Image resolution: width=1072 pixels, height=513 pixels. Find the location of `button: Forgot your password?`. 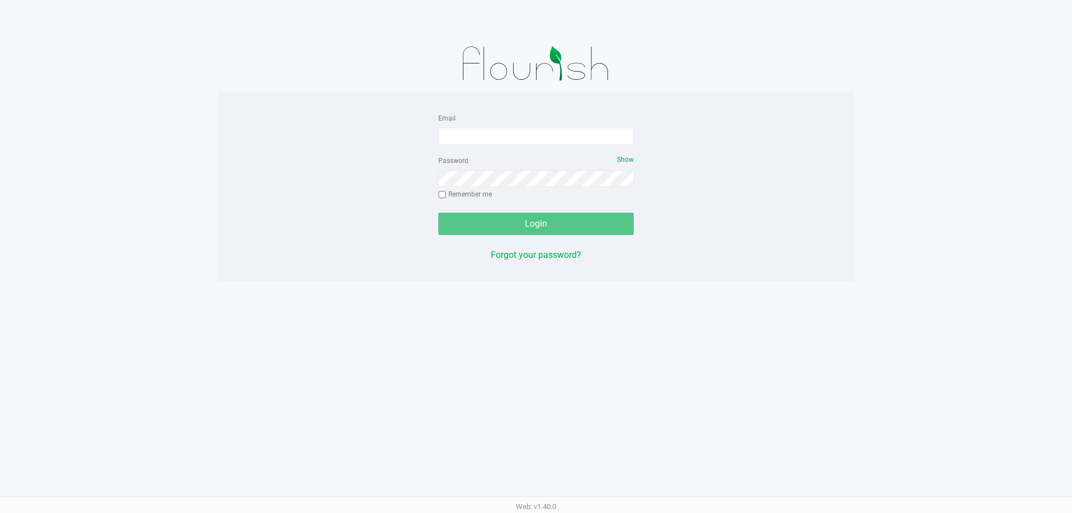

button: Forgot your password? is located at coordinates (536, 255).